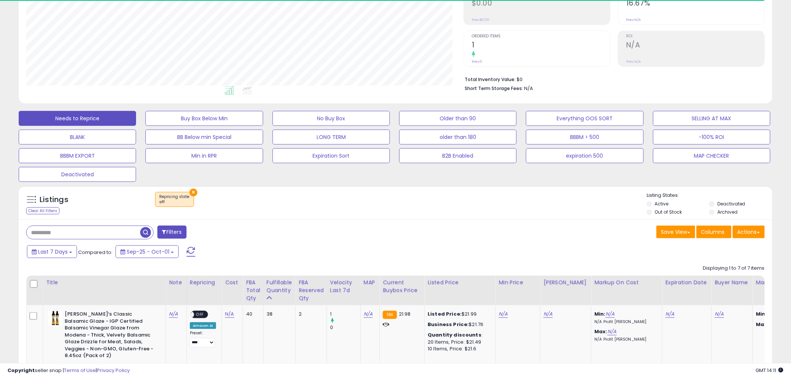 The image size is (791, 378). I want to click on div: Expiration Date, so click(687, 283).